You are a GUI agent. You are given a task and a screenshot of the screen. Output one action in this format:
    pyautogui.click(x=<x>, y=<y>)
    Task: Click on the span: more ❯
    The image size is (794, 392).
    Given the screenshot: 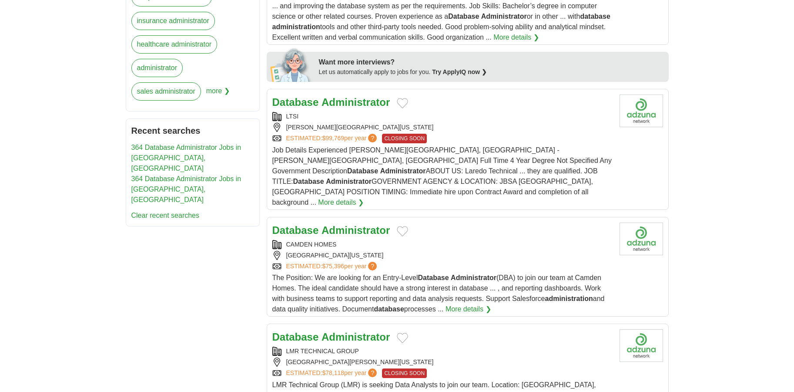 What is the action you would take?
    pyautogui.click(x=218, y=94)
    